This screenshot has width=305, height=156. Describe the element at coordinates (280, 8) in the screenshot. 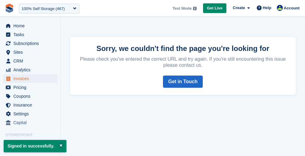

I see `img: Ciara Topping` at that location.